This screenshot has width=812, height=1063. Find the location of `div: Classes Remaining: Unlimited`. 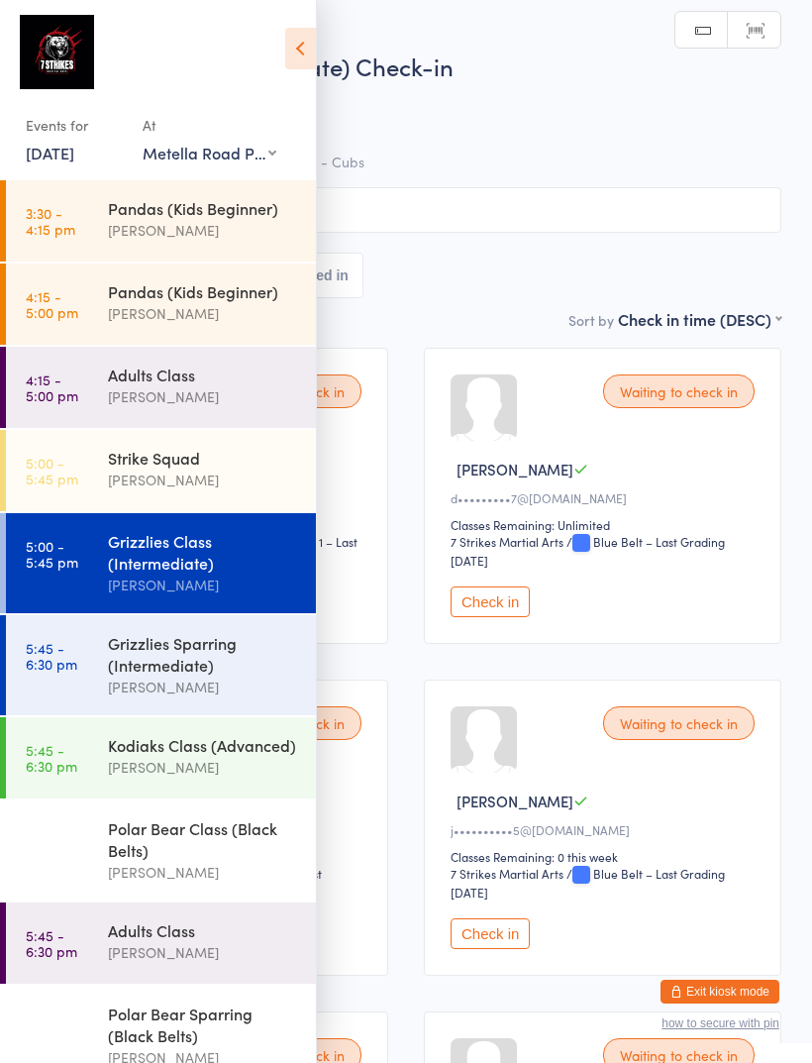

div: Classes Remaining: Unlimited is located at coordinates (605, 524).